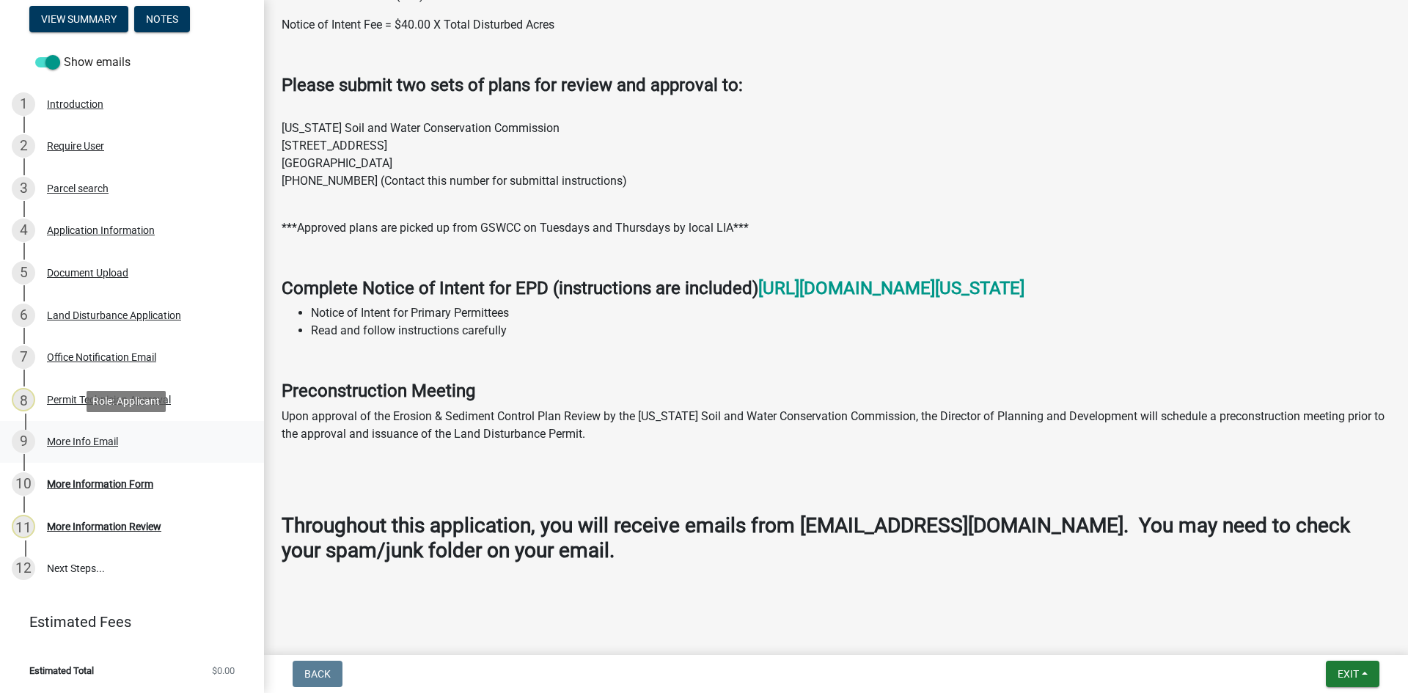 The height and width of the screenshot is (693, 1408). Describe the element at coordinates (317, 674) in the screenshot. I see `span: Back` at that location.